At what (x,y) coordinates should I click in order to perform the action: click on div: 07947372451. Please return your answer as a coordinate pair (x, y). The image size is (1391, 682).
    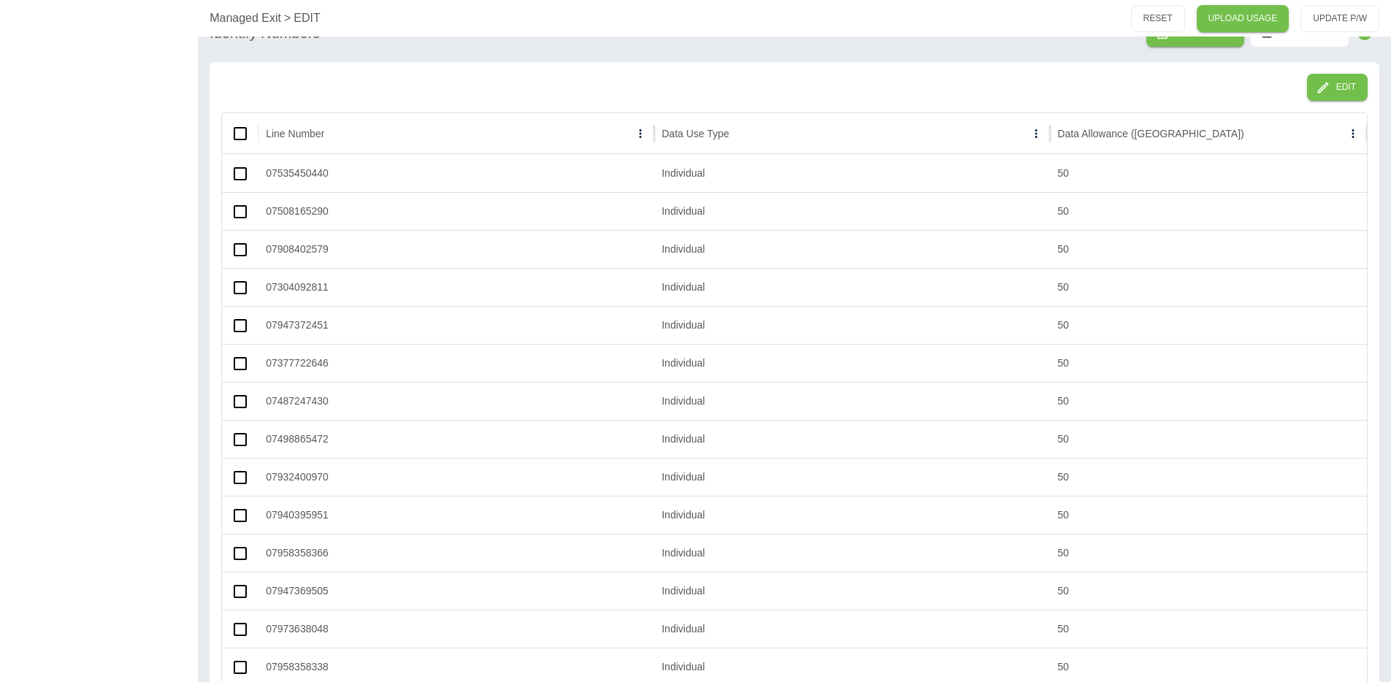
    Looking at the image, I should click on (456, 325).